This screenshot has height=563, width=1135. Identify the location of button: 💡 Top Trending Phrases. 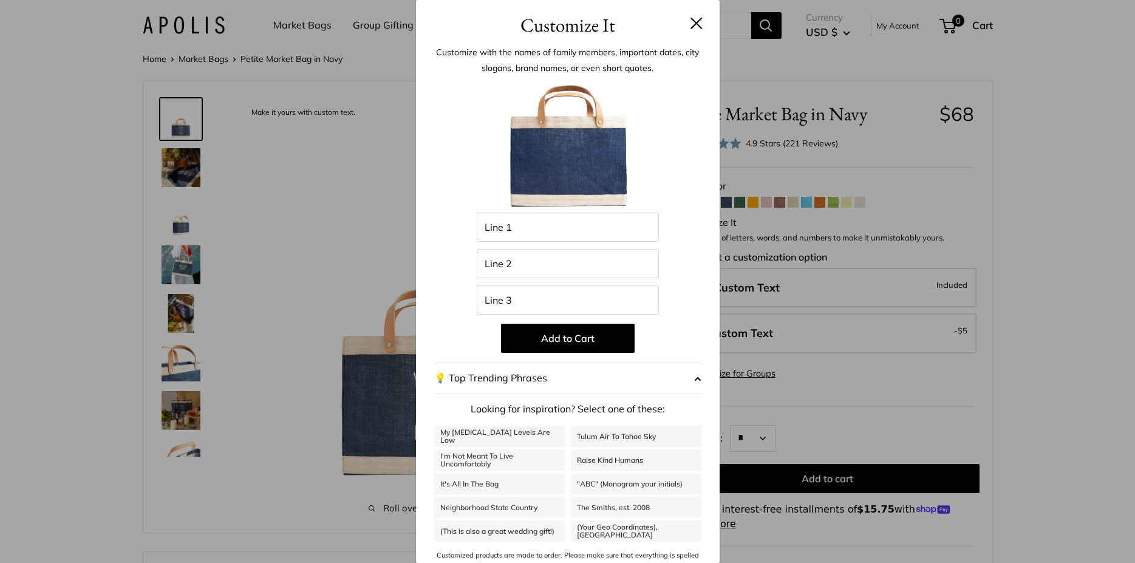
(568, 378).